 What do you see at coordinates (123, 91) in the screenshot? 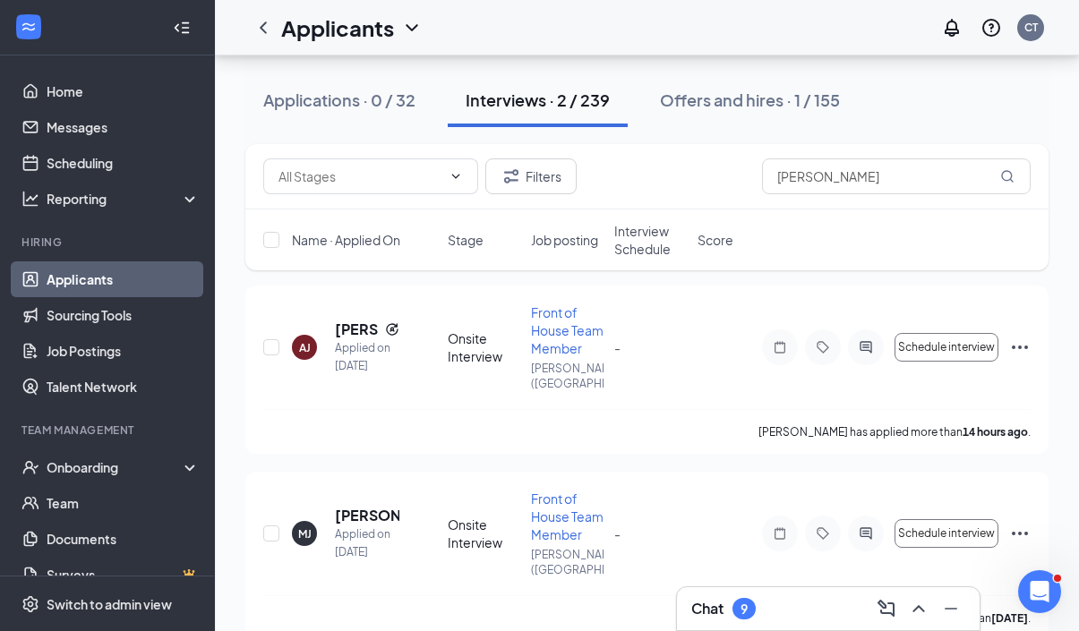
I see `a: Home` at bounding box center [123, 91].